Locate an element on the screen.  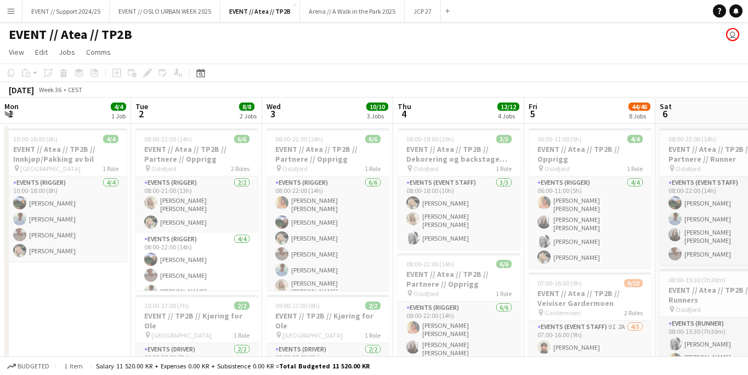
span: 12/12 is located at coordinates (508, 106).